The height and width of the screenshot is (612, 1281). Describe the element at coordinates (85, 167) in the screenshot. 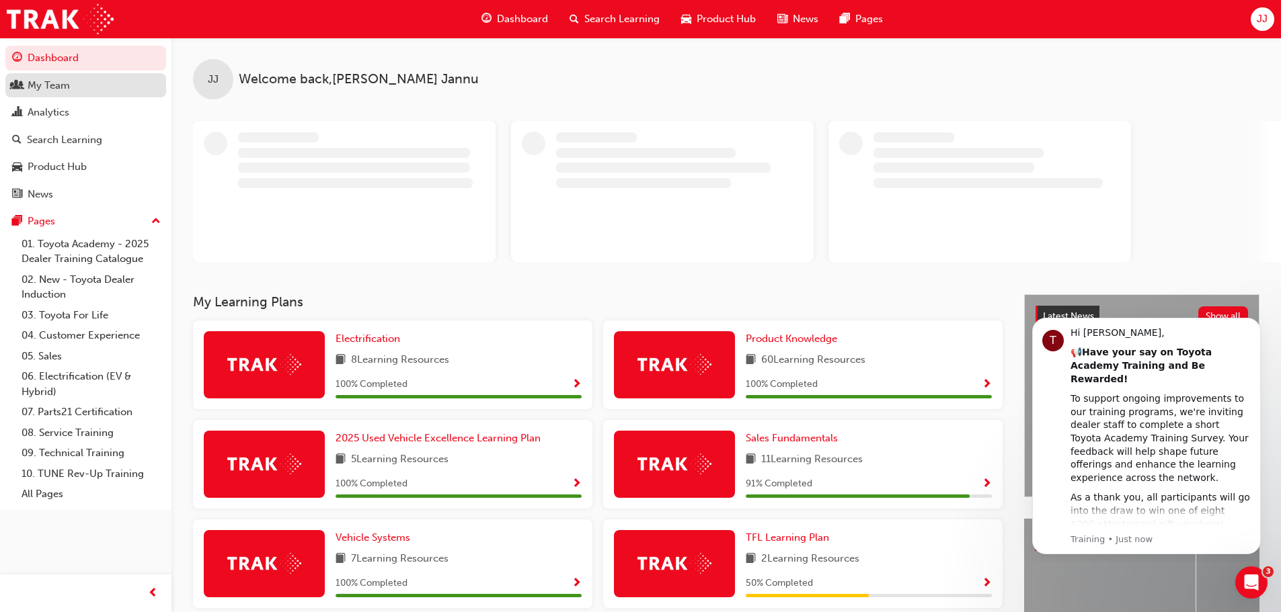

I see `a: Product Hub` at that location.